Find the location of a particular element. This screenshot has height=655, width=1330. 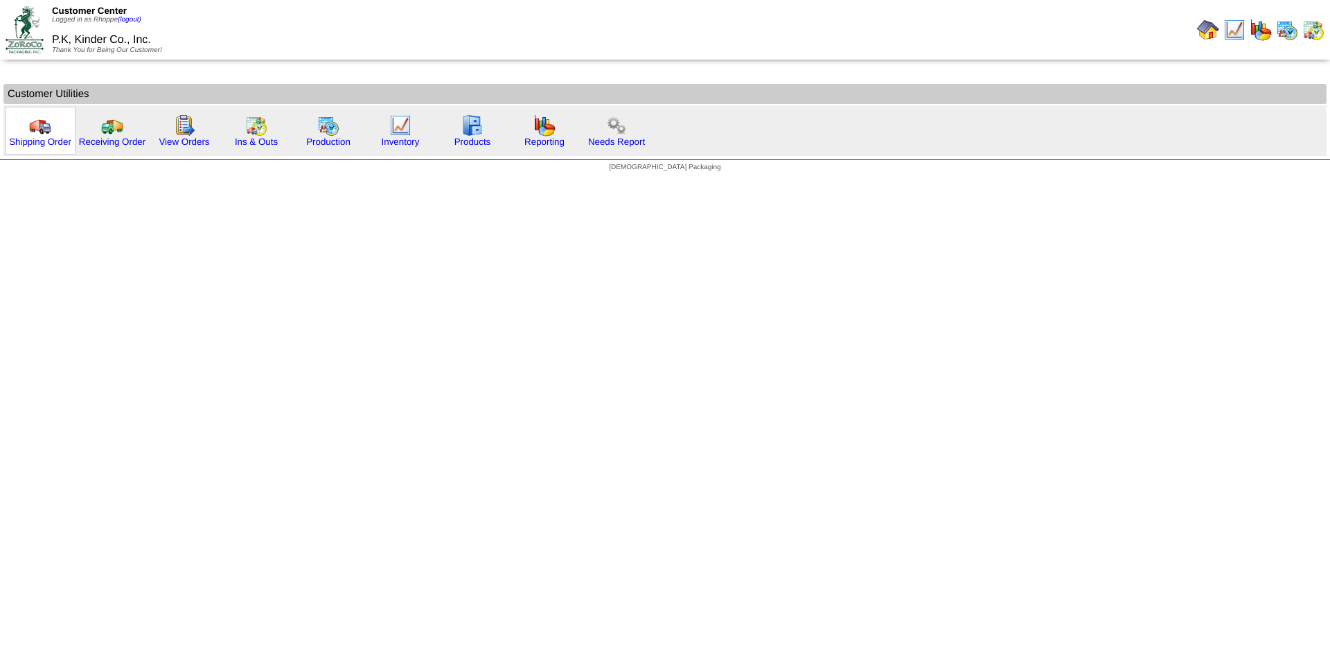

a: Needs Report is located at coordinates (617, 141).